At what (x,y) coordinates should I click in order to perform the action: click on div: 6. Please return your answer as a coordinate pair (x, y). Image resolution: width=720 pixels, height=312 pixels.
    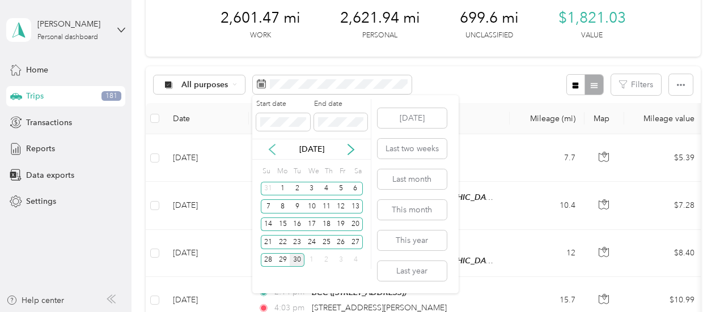
    Looking at the image, I should click on (355, 189).